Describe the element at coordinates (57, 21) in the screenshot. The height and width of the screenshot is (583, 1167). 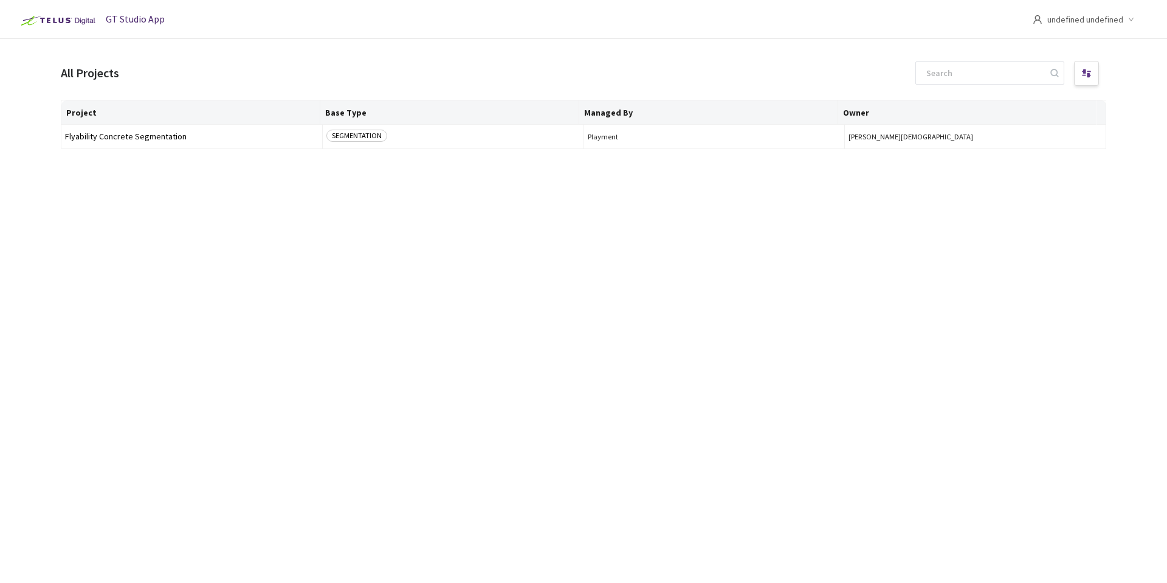
I see `img: Telus` at that location.